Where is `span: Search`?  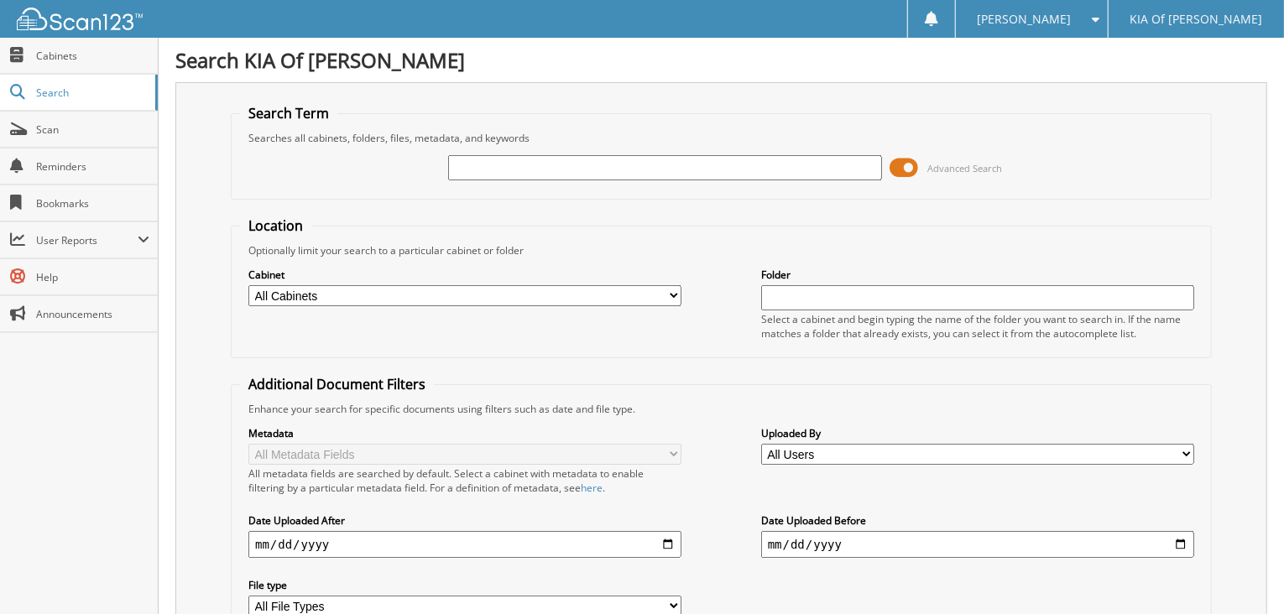
span: Search is located at coordinates (91, 92).